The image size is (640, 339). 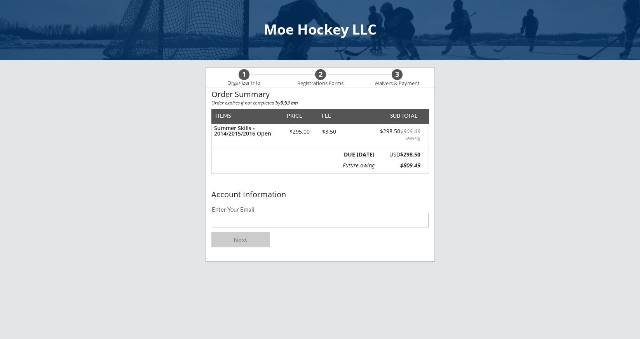 What do you see at coordinates (289, 103) in the screenshot?
I see `strong: 9:53 am` at bounding box center [289, 103].